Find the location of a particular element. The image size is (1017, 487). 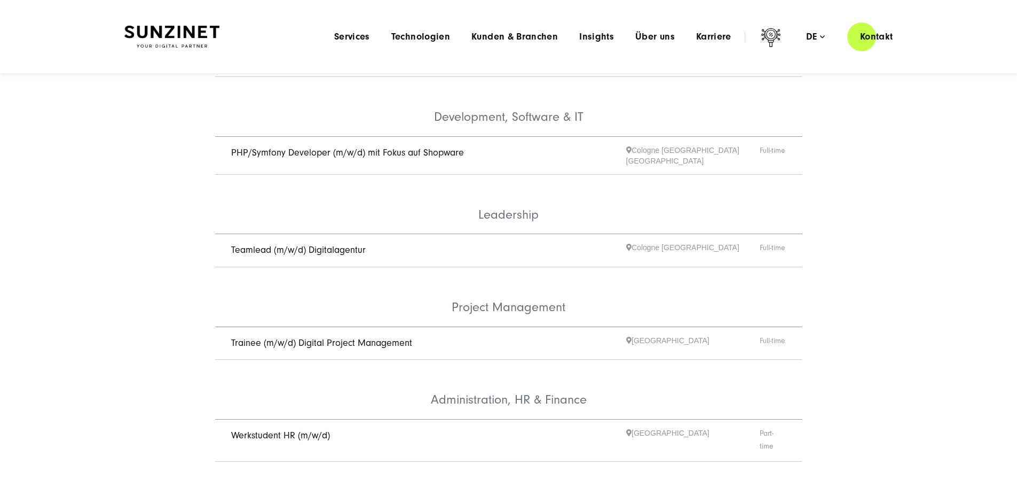

a: Kunden & Branchen is located at coordinates (515, 37).